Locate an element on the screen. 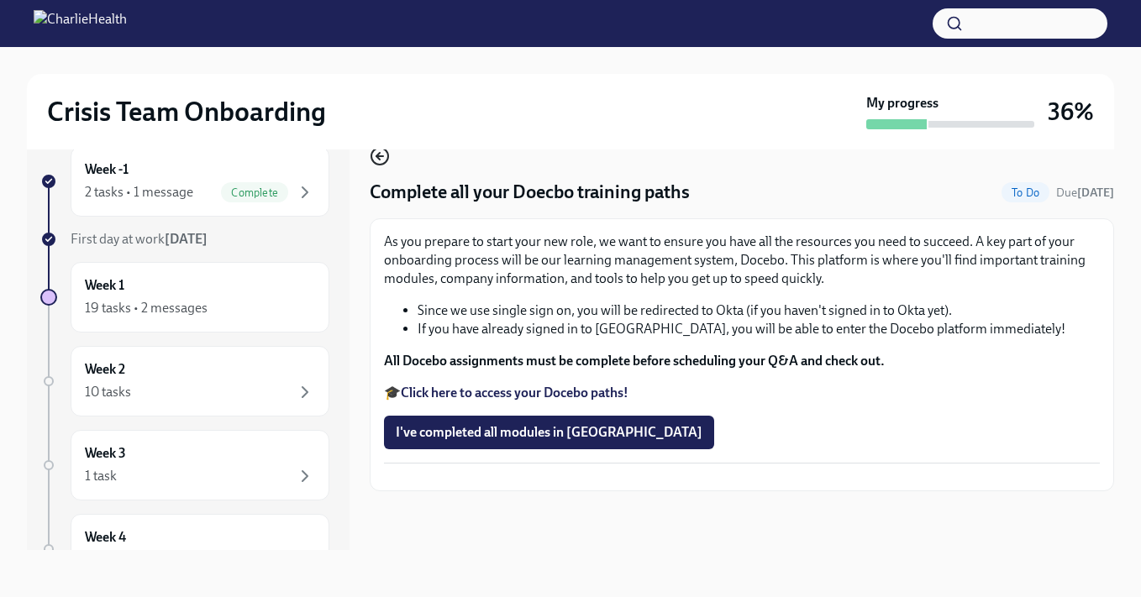 The image size is (1141, 597). span: First day at work is located at coordinates (139, 239).